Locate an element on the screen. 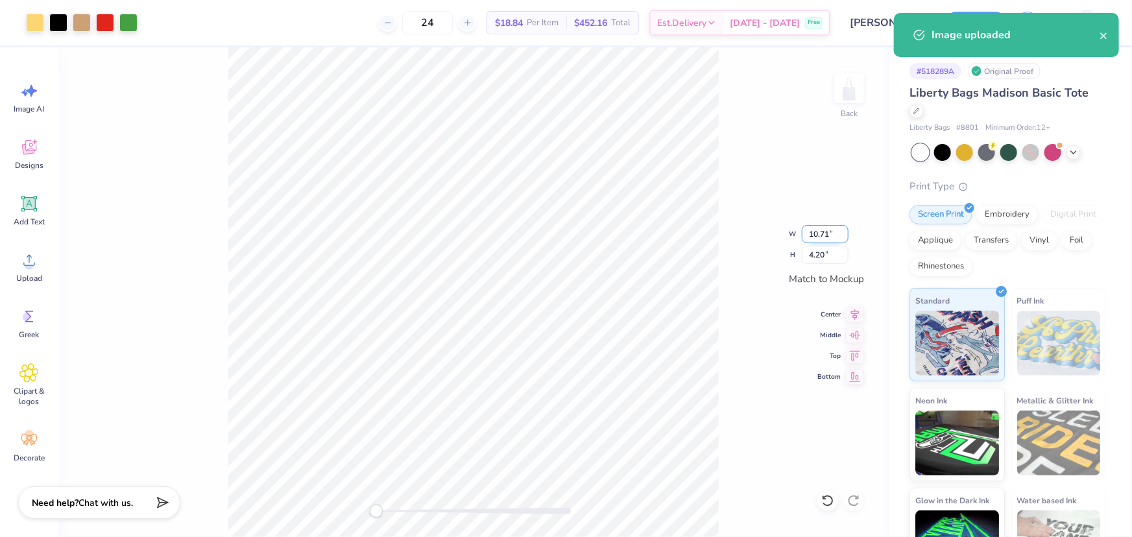 This screenshot has width=1132, height=537. div: Image uploaded is located at coordinates (1015, 35).